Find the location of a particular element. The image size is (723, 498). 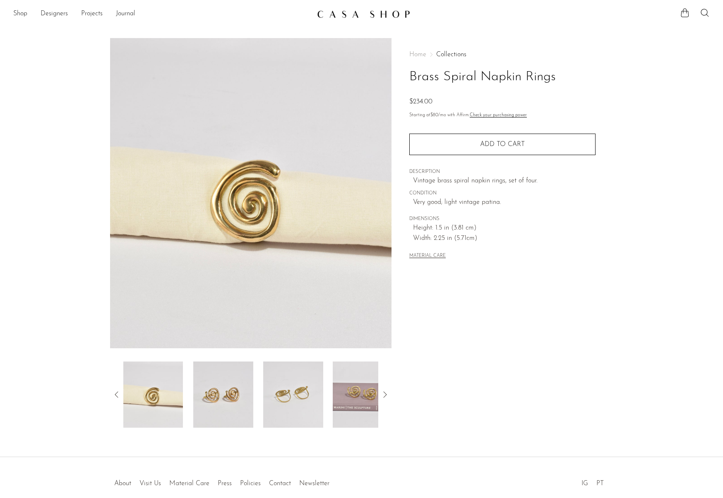

a: Visit Us is located at coordinates (150, 484).